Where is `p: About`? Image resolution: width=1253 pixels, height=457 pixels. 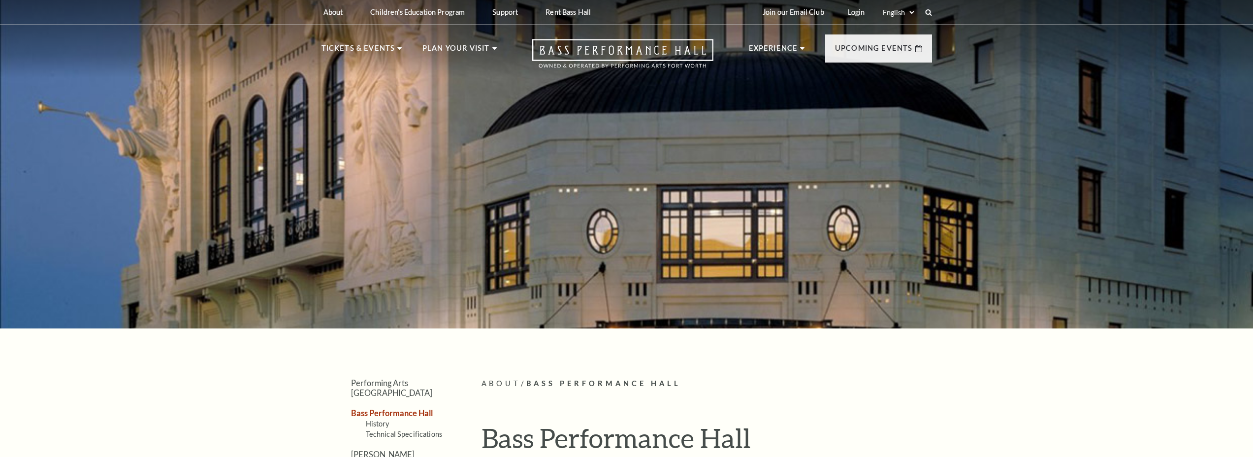
p: About is located at coordinates (333, 12).